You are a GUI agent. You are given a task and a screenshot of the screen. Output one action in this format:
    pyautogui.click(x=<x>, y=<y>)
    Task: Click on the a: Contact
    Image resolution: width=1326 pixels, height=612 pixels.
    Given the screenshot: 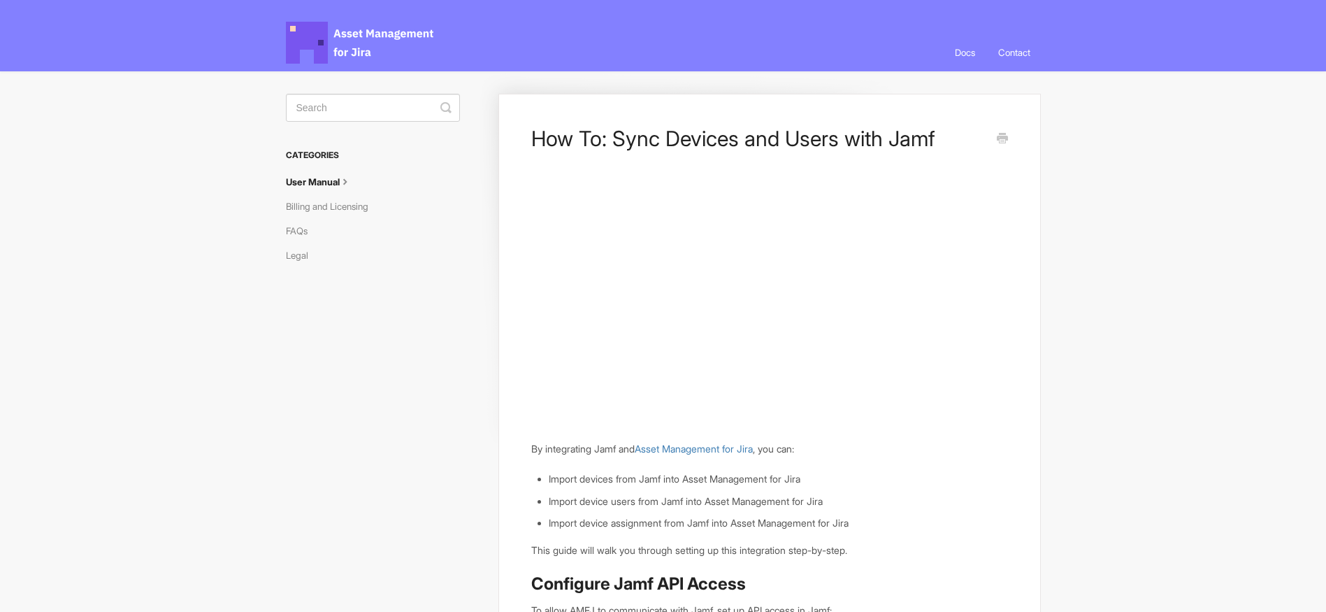 What is the action you would take?
    pyautogui.click(x=1014, y=52)
    